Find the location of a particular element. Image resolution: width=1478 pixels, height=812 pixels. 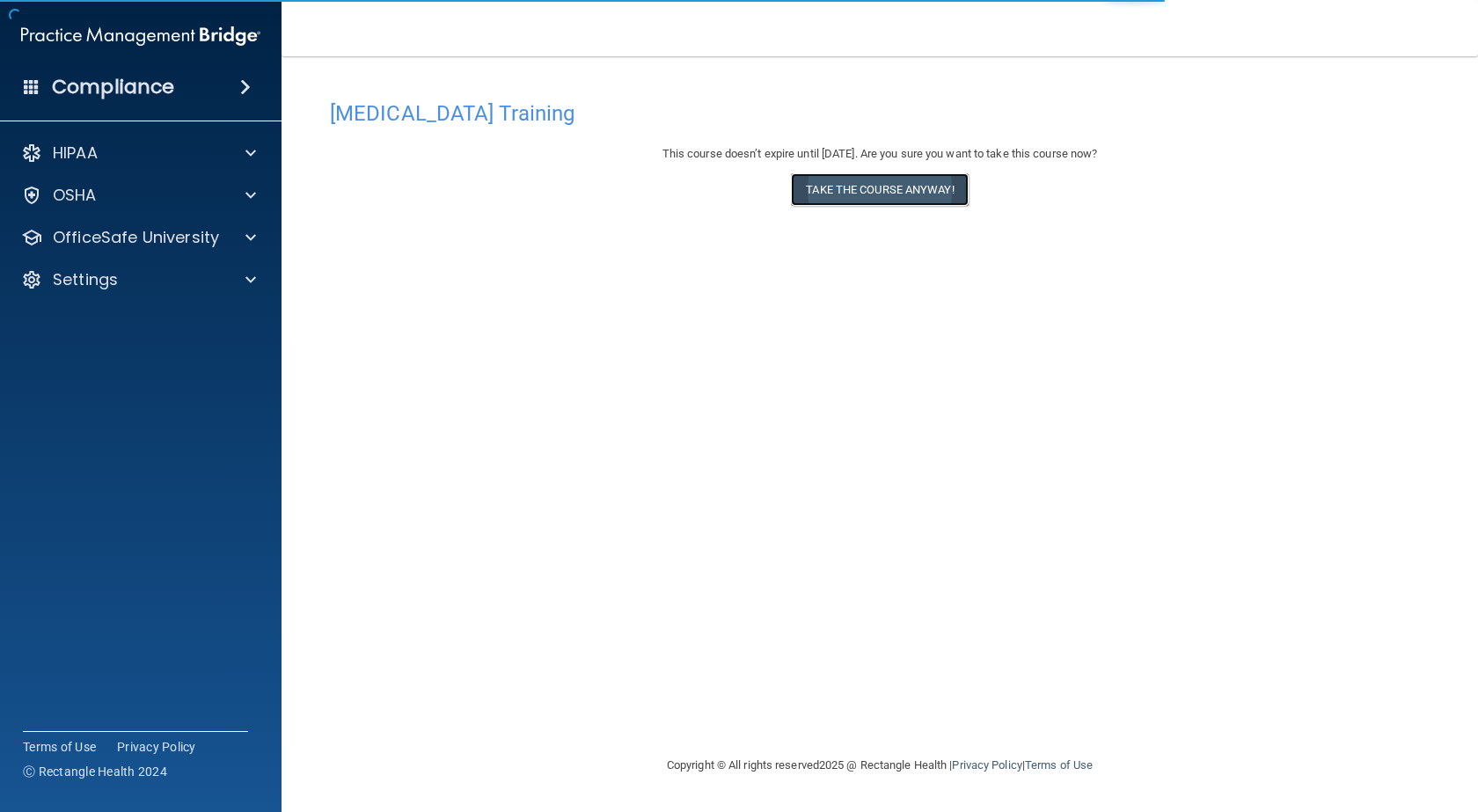

p: OSHA is located at coordinates (75, 195).